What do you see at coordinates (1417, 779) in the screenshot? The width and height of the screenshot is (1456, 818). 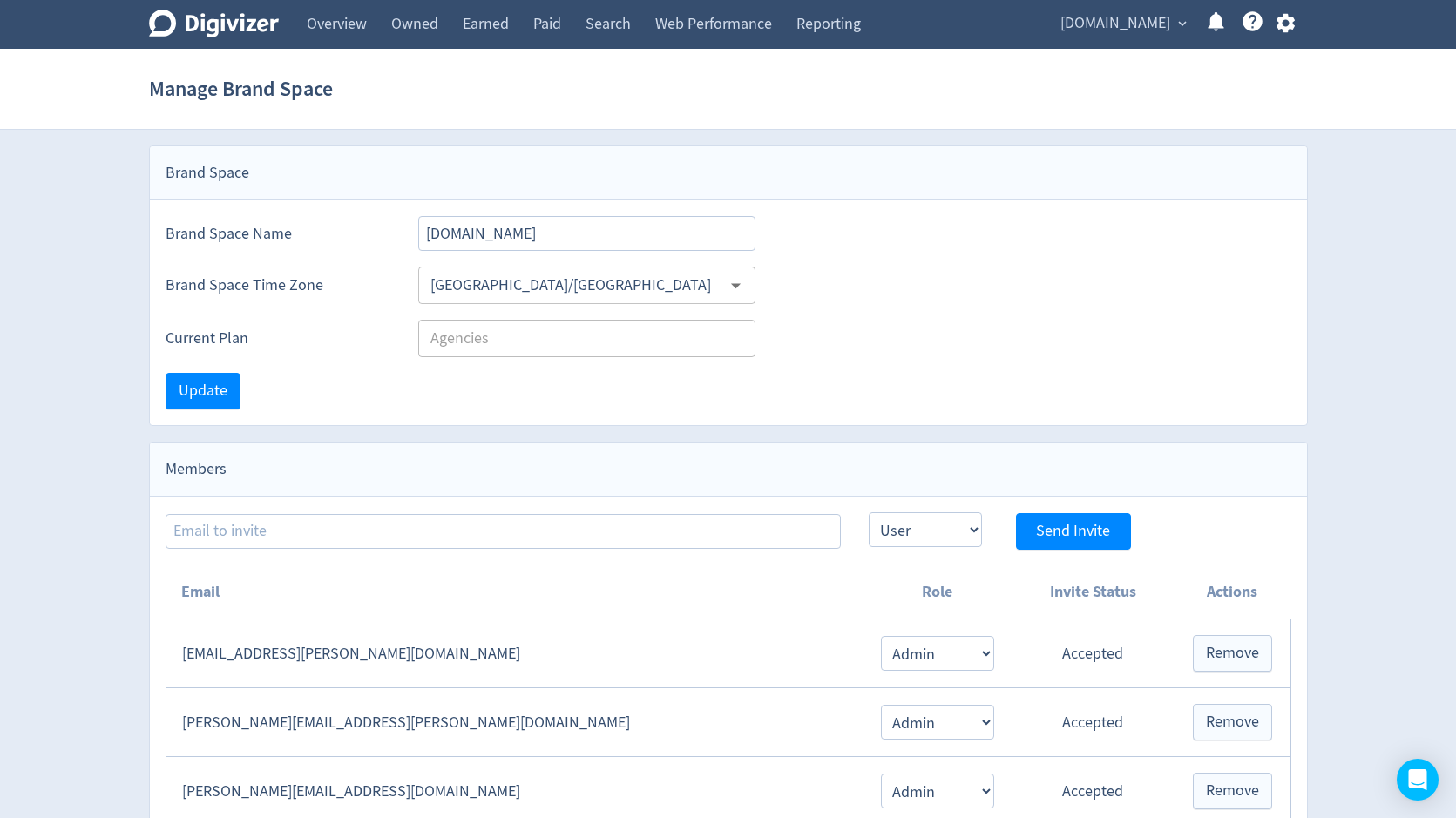 I see `div: Open Intercom Messenger` at bounding box center [1417, 779].